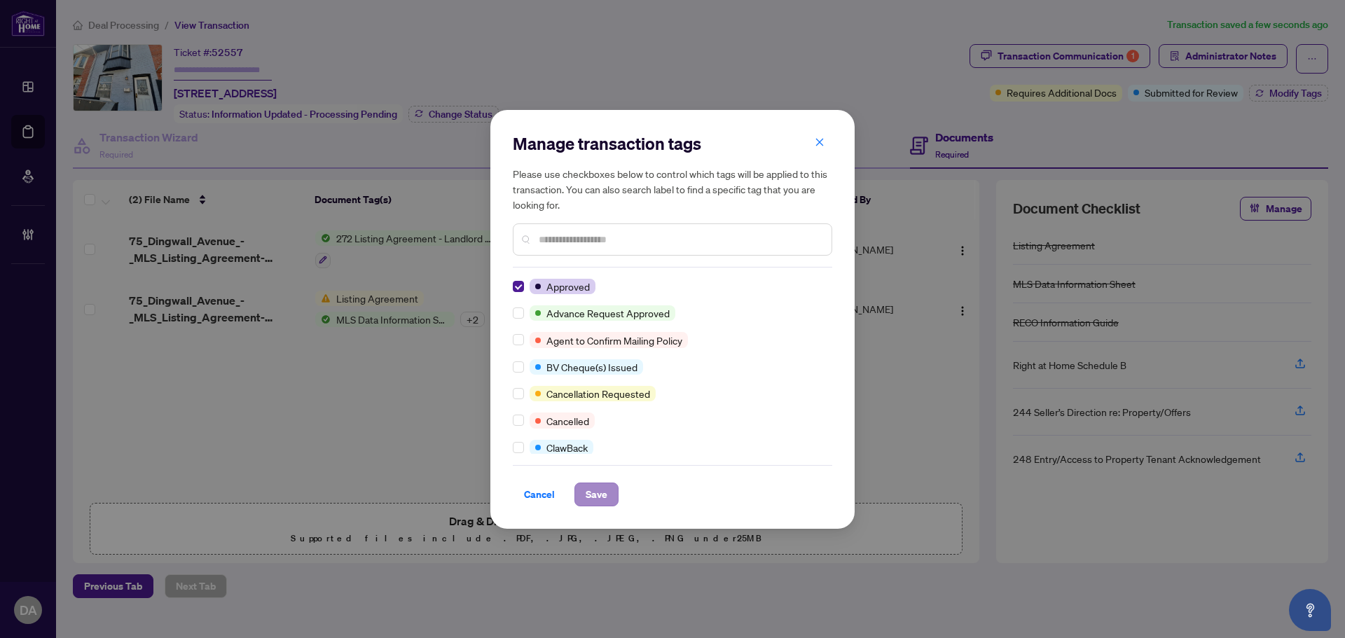 The width and height of the screenshot is (1345, 638). Describe the element at coordinates (539, 495) in the screenshot. I see `button: Cancel` at that location.